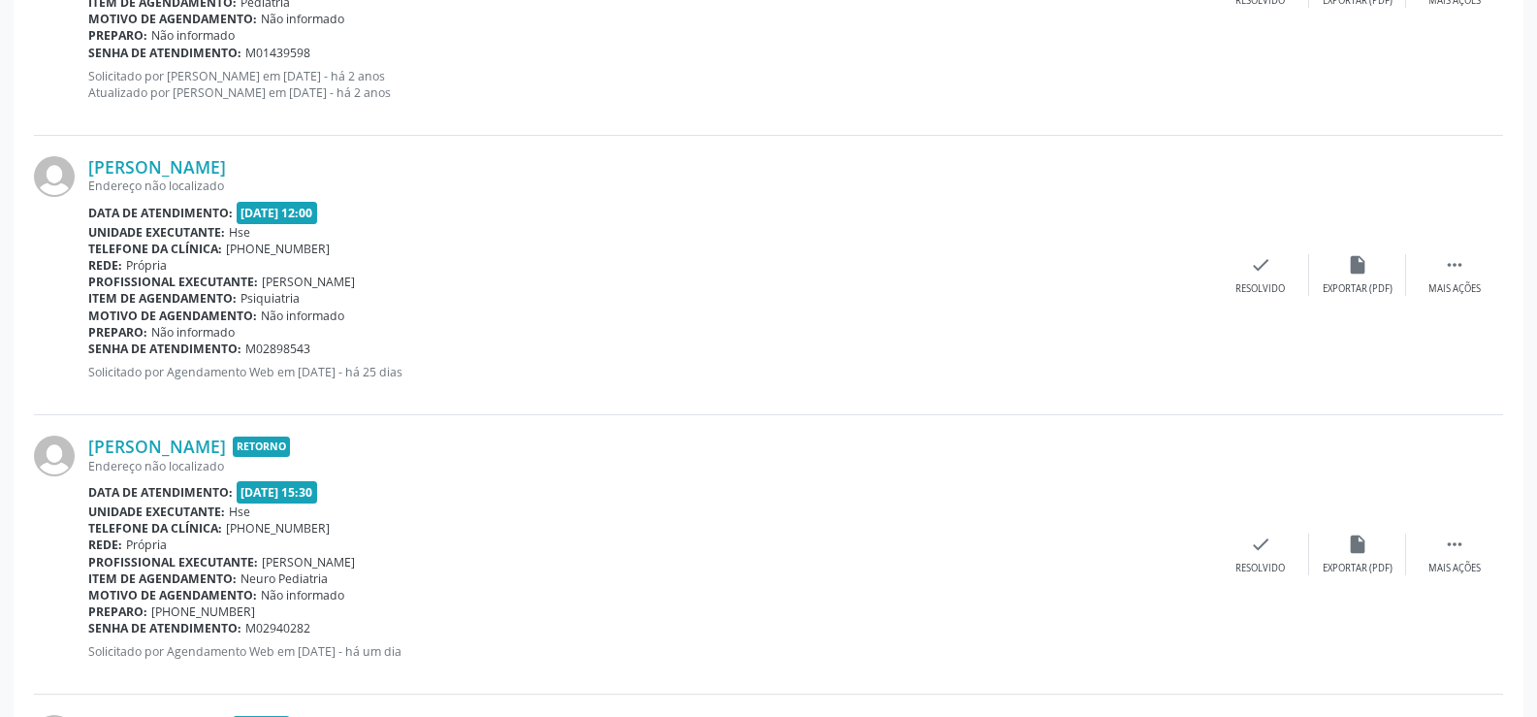 This screenshot has height=717, width=1537. Describe the element at coordinates (277, 628) in the screenshot. I see `span: M02940282` at that location.